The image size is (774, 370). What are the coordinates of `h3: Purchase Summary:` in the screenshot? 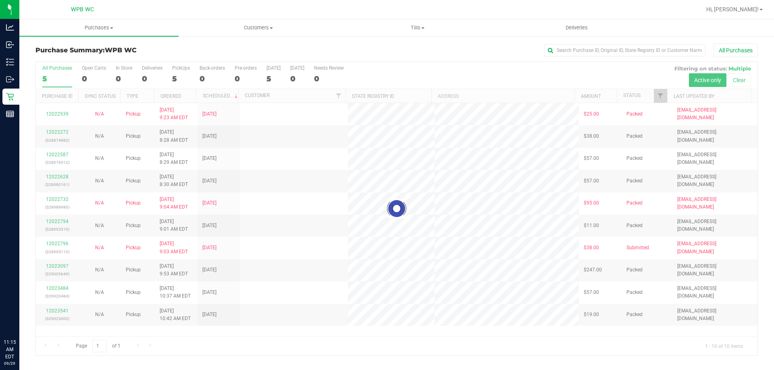 It's located at (156, 50).